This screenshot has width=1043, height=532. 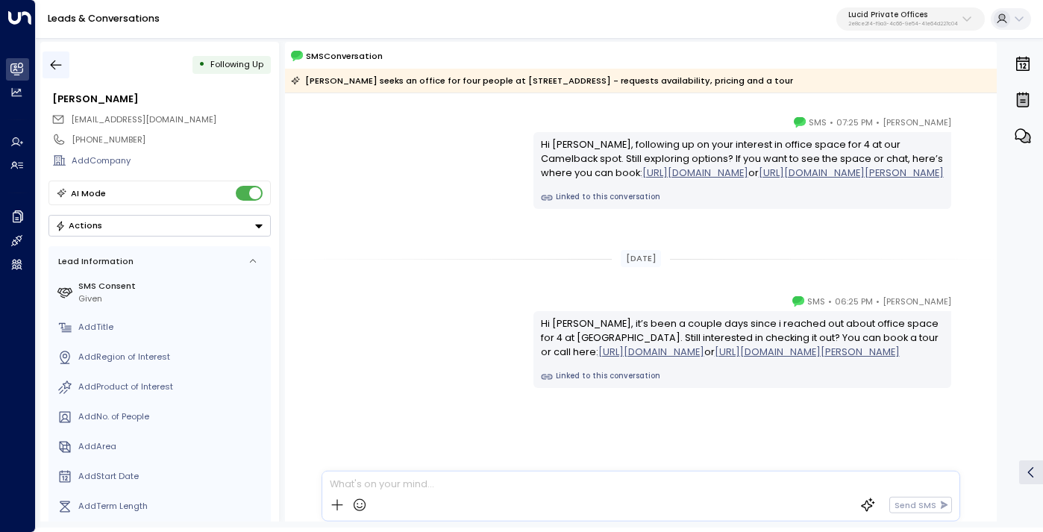 I want to click on div: AddArea, so click(x=172, y=446).